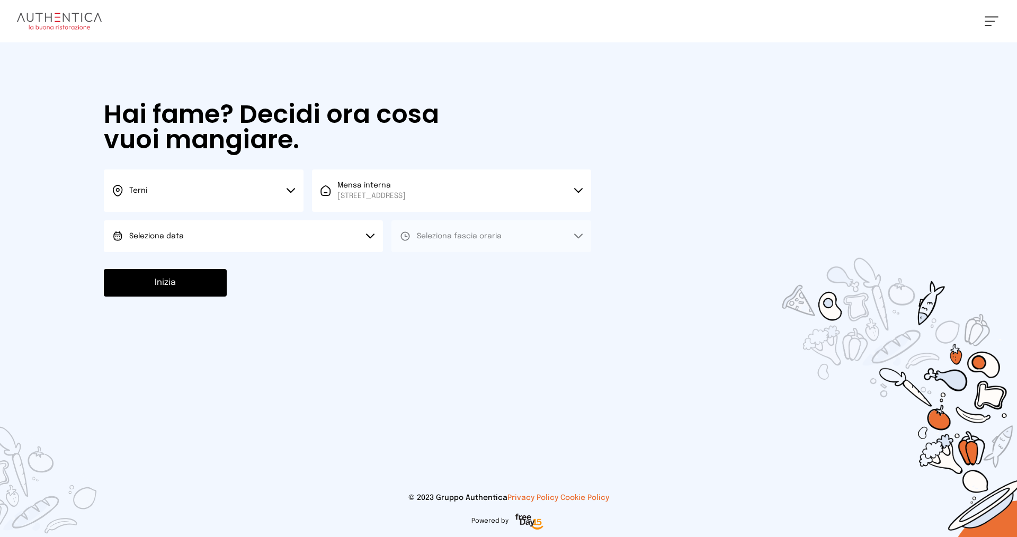 Image resolution: width=1017 pixels, height=537 pixels. I want to click on img: logo.8f33a47.png, so click(59, 21).